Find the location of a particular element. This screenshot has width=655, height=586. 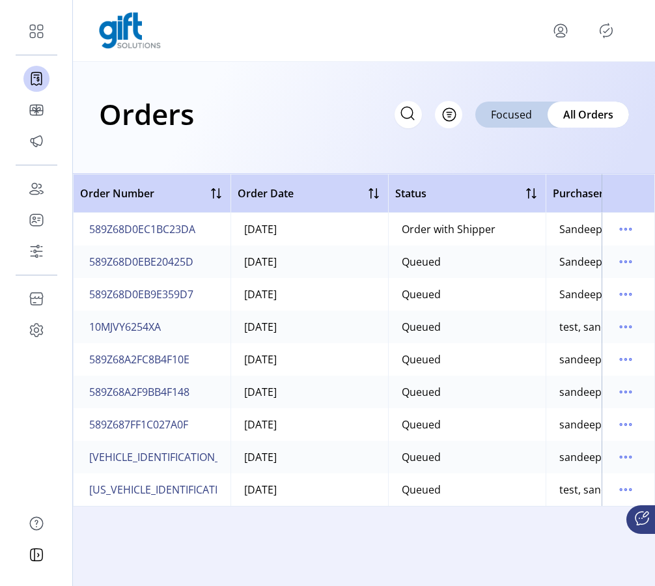

img: logo is located at coordinates (130, 31).